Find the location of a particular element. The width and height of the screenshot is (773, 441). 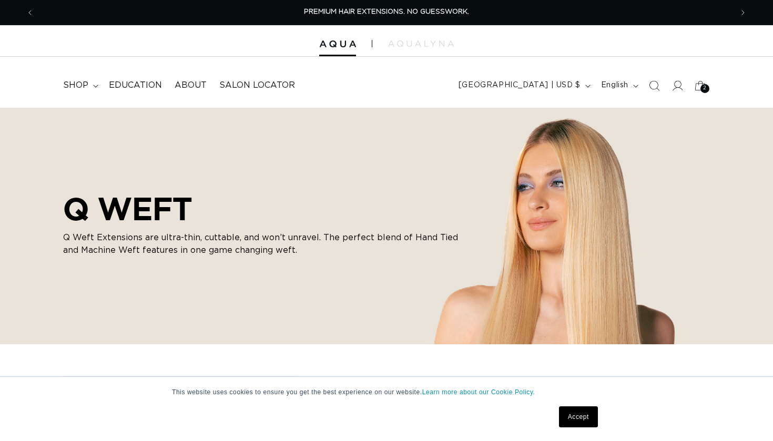

summary: Search is located at coordinates (654, 86).